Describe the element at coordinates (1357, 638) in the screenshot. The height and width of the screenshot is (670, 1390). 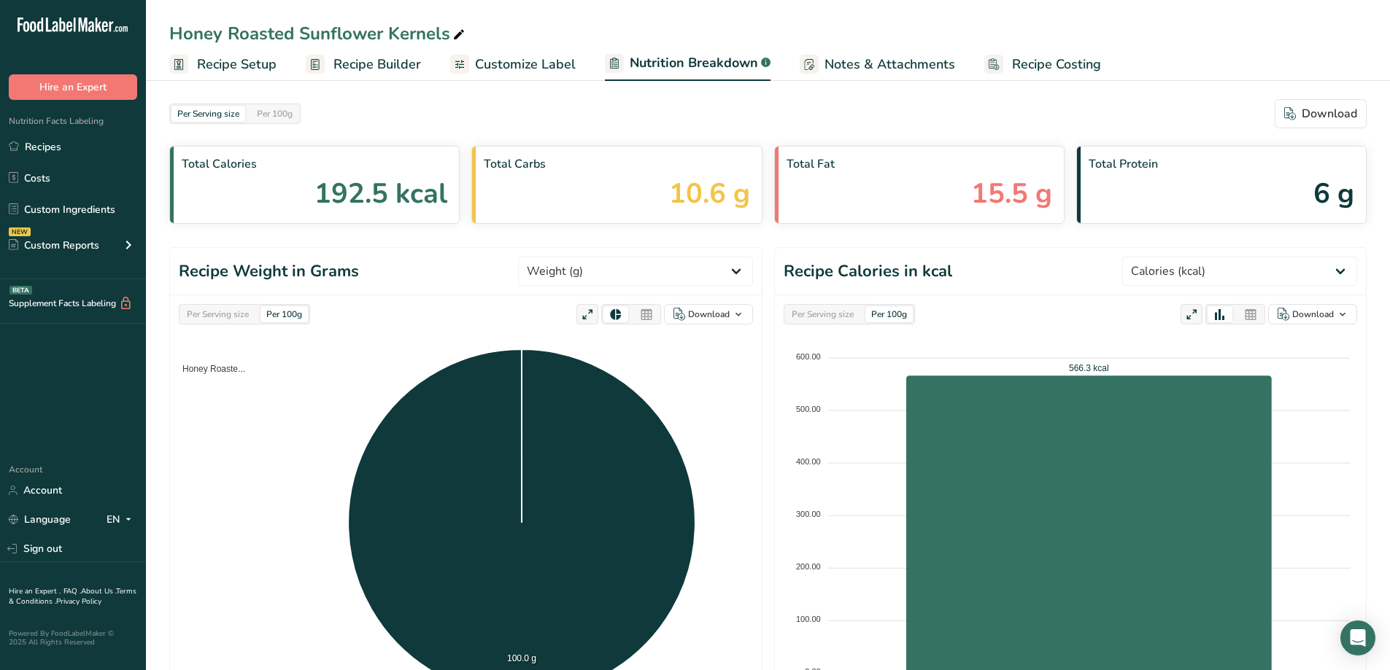
I see `div: Open Intercom Messenger` at that location.